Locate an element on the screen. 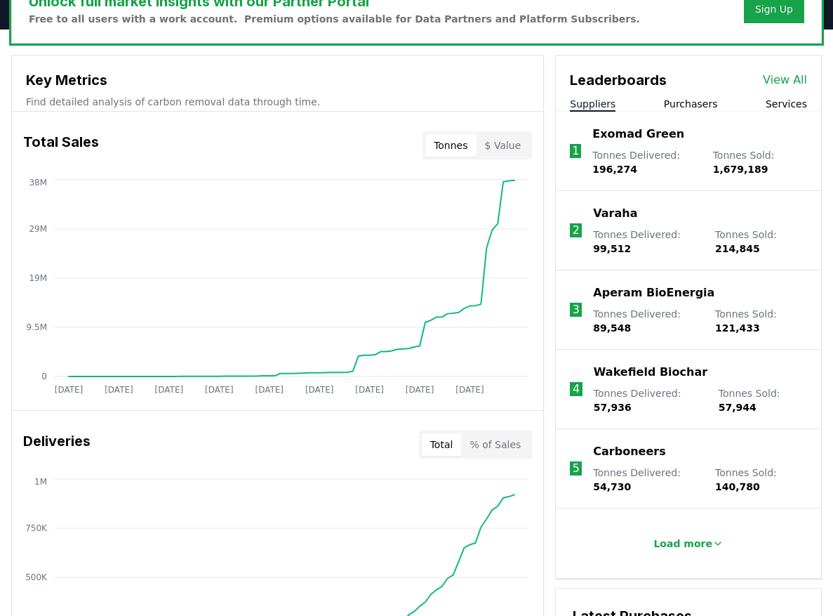  span: 54,730 is located at coordinates (612, 487).